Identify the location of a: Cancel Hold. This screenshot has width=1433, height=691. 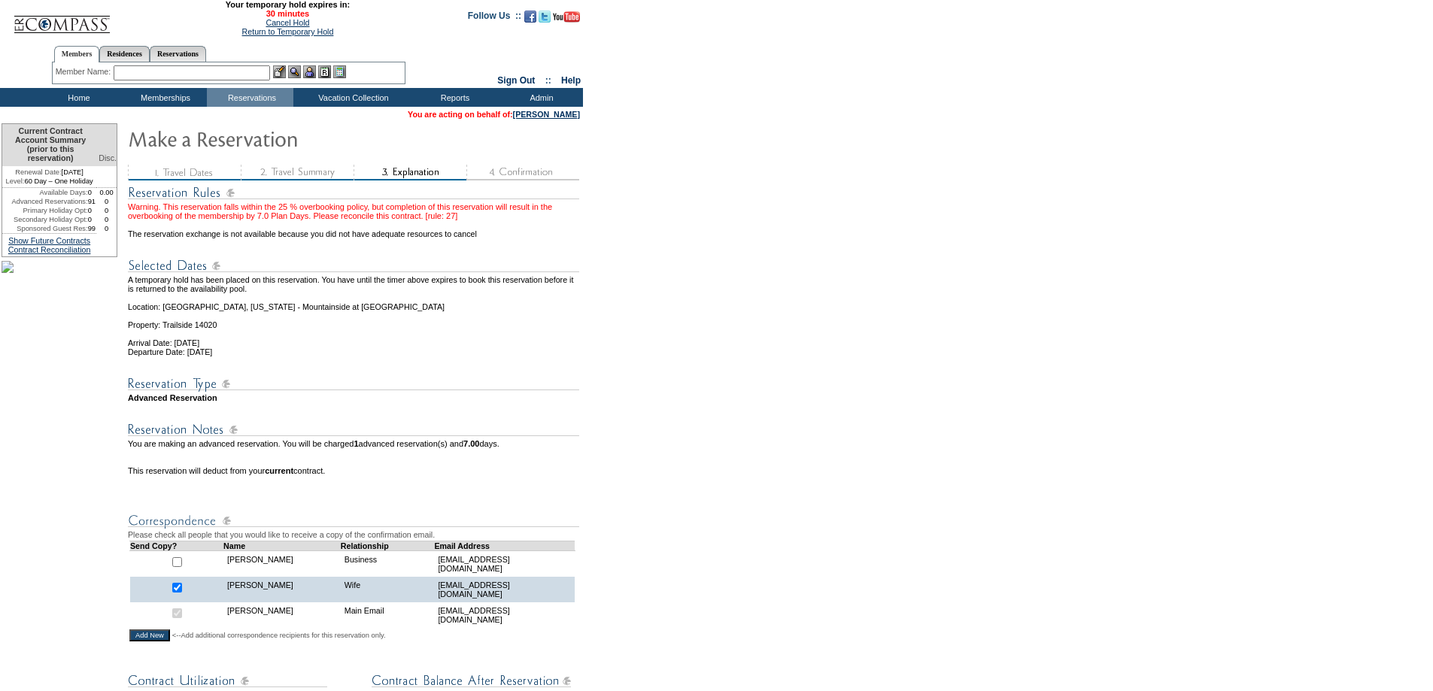
(287, 23).